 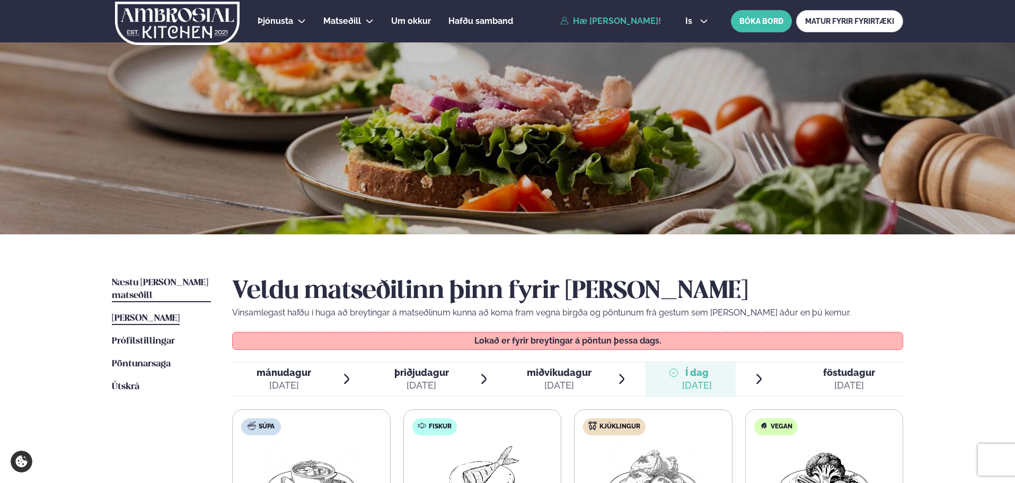 What do you see at coordinates (849, 372) in the screenshot?
I see `span: föstudagur` at bounding box center [849, 372].